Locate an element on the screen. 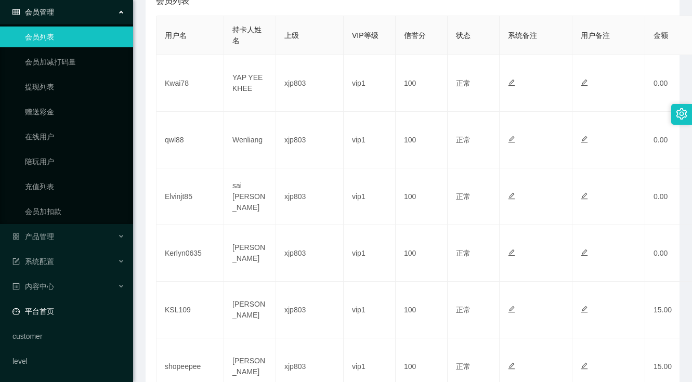 The image size is (692, 382). a: 陪玩用户 is located at coordinates (75, 162).